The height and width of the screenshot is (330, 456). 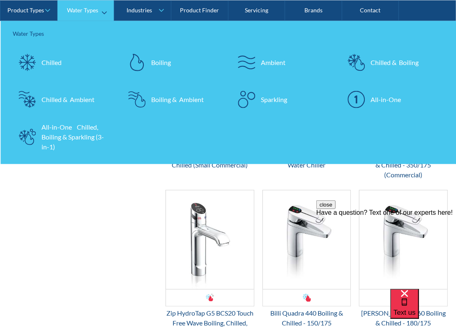 I want to click on a: Chilled & Boiling, so click(x=393, y=62).